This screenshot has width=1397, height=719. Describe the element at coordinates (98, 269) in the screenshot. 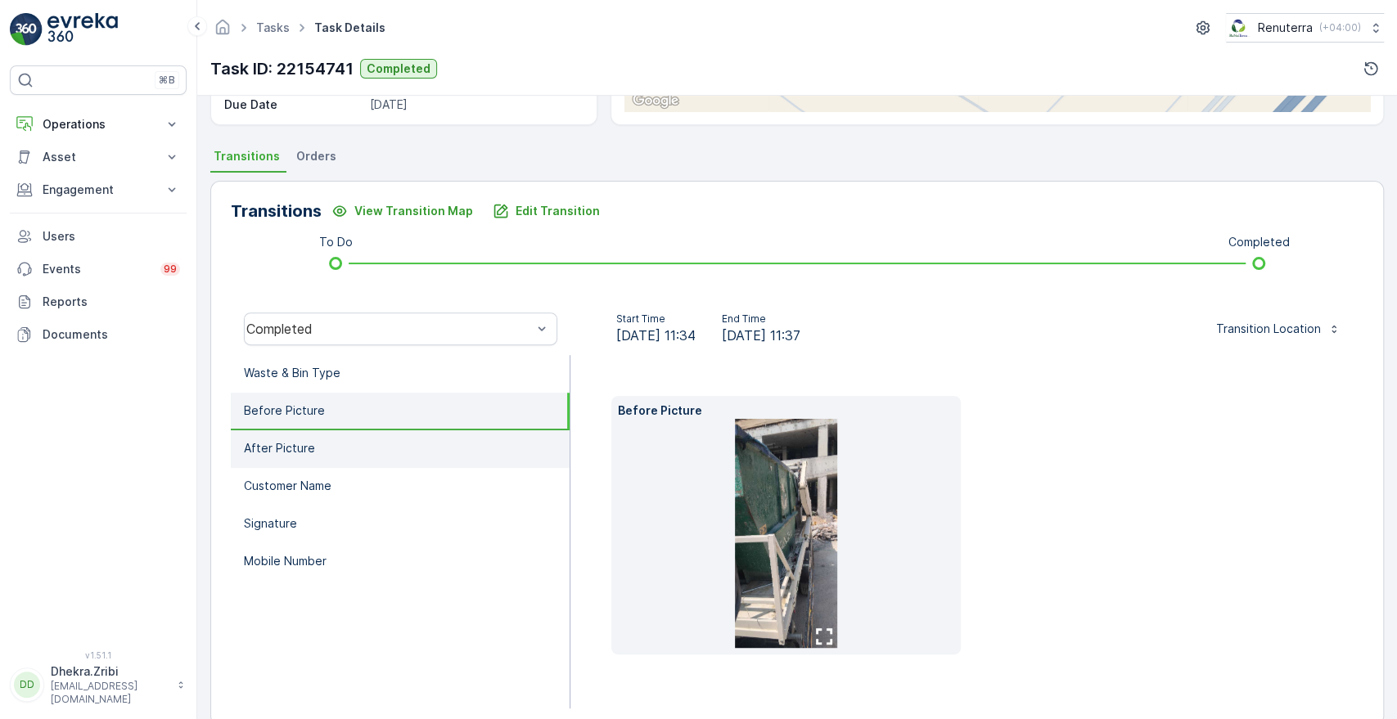

I see `a: Events99` at that location.